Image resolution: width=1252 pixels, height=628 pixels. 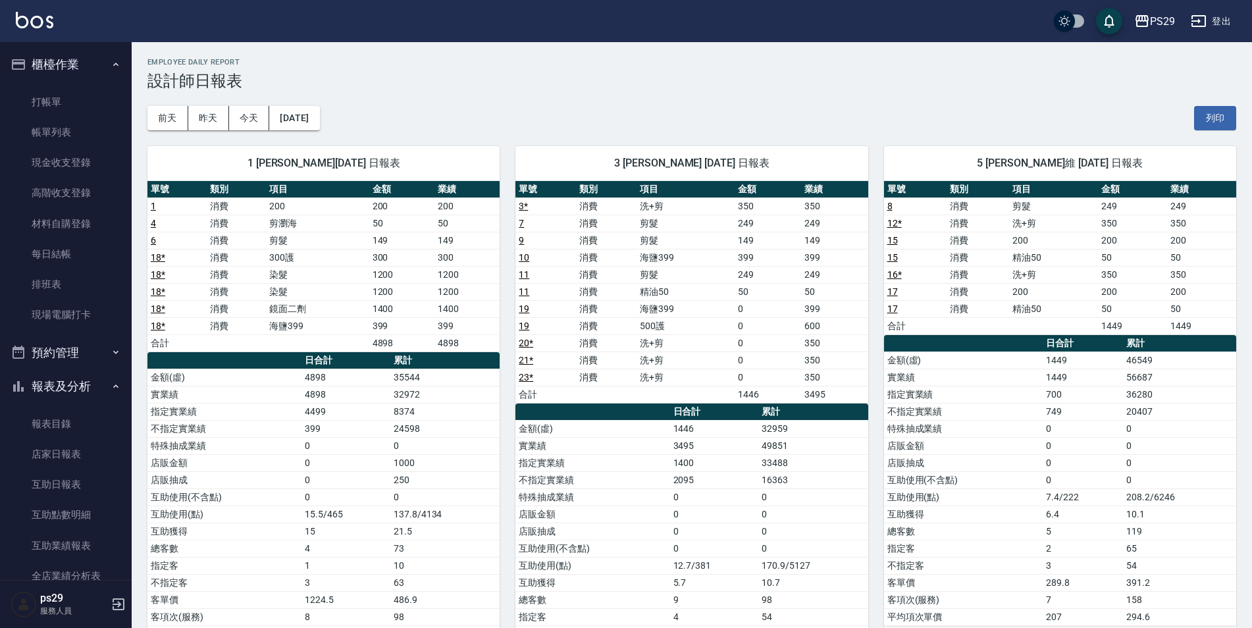 What do you see at coordinates (1179, 548) in the screenshot?
I see `td: 65` at bounding box center [1179, 548].